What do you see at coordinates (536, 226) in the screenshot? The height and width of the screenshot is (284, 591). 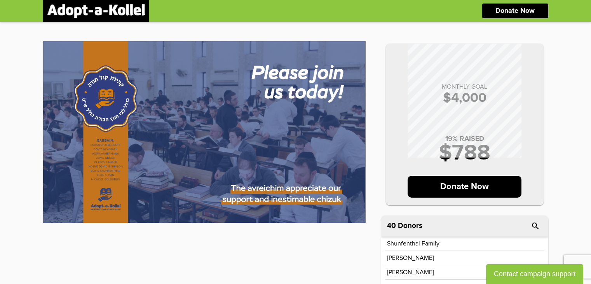 I see `i: search` at bounding box center [536, 226].